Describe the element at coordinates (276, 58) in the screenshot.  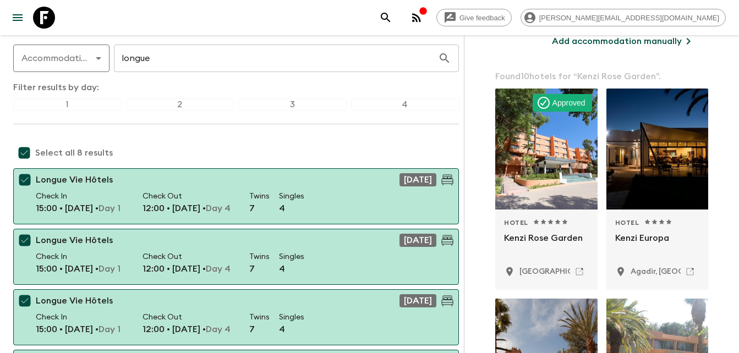
I see `input: e.g. "tree house"` at that location.